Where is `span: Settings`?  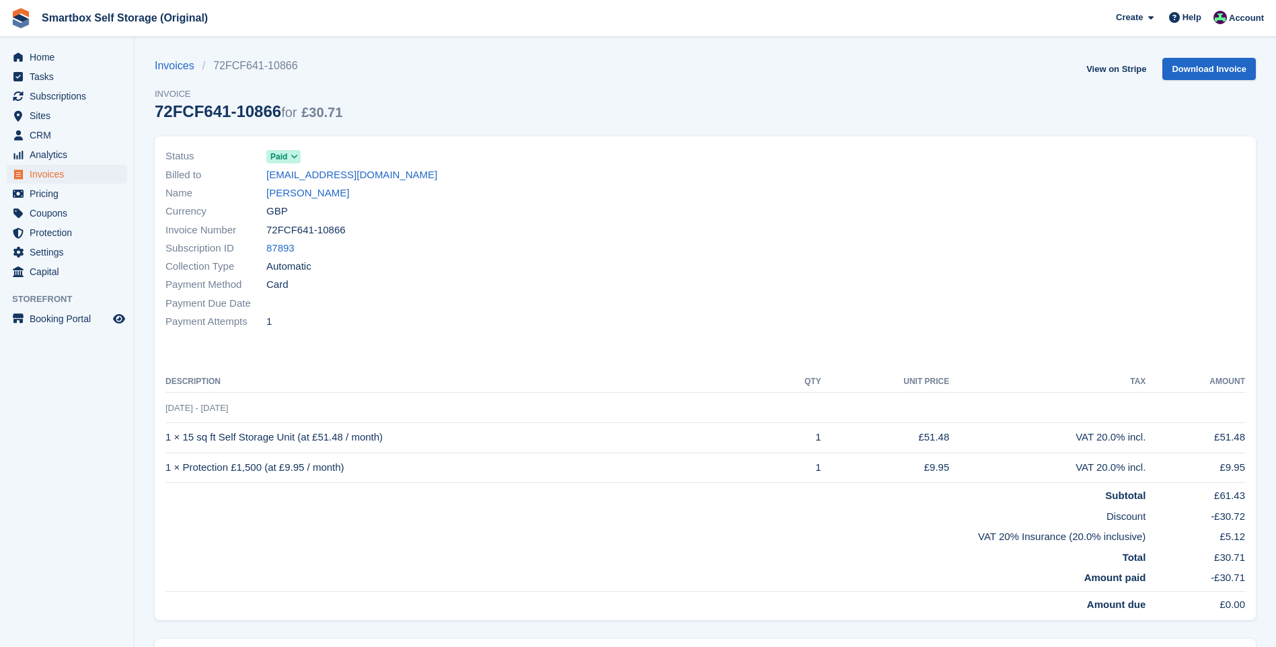 span: Settings is located at coordinates (70, 252).